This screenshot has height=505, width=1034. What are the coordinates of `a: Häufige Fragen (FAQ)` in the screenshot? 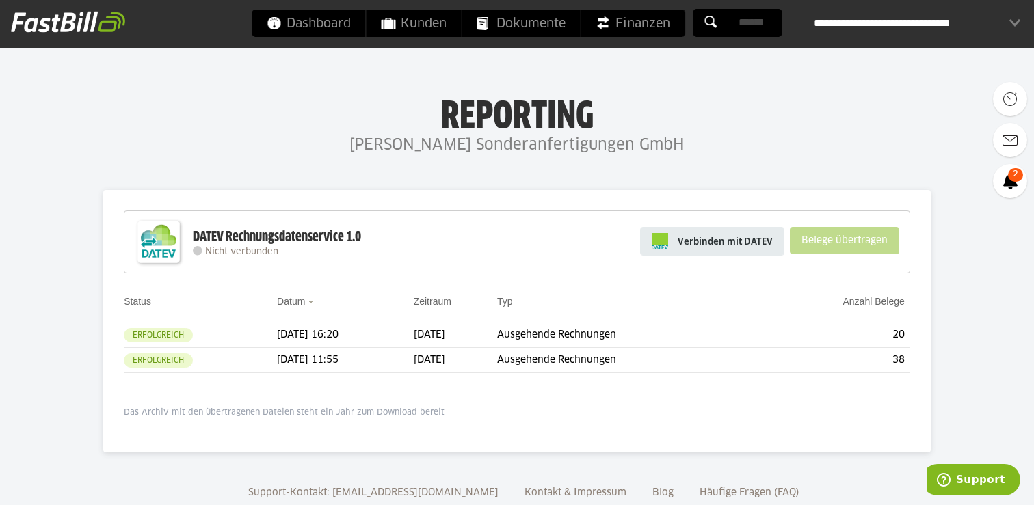 It's located at (749, 493).